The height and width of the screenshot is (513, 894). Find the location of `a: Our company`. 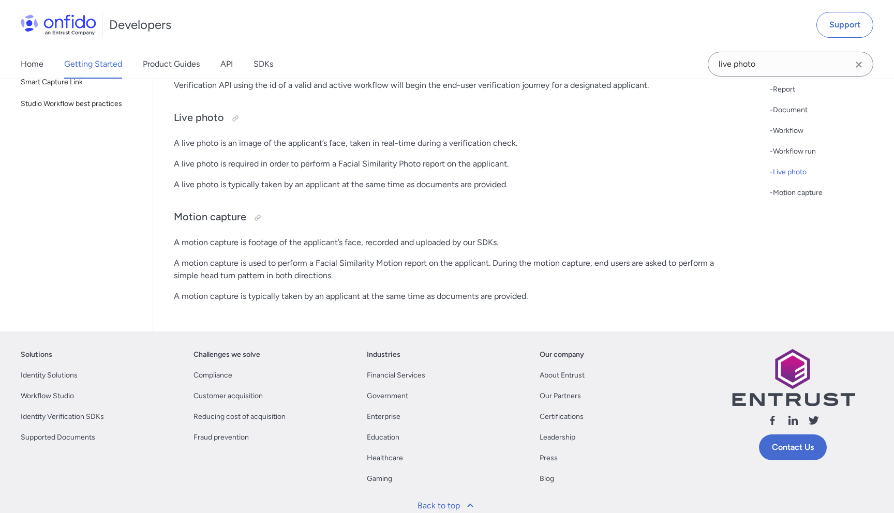

a: Our company is located at coordinates (562, 355).